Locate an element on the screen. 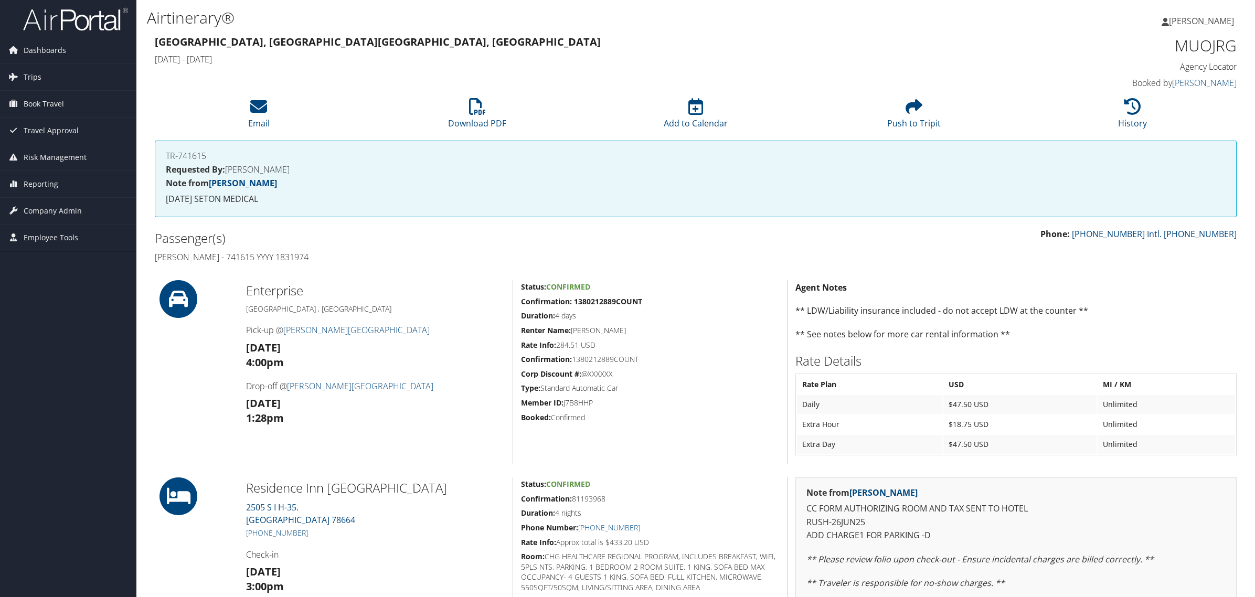 This screenshot has height=597, width=1255. h5: 1380212889COUNT is located at coordinates (650, 359).